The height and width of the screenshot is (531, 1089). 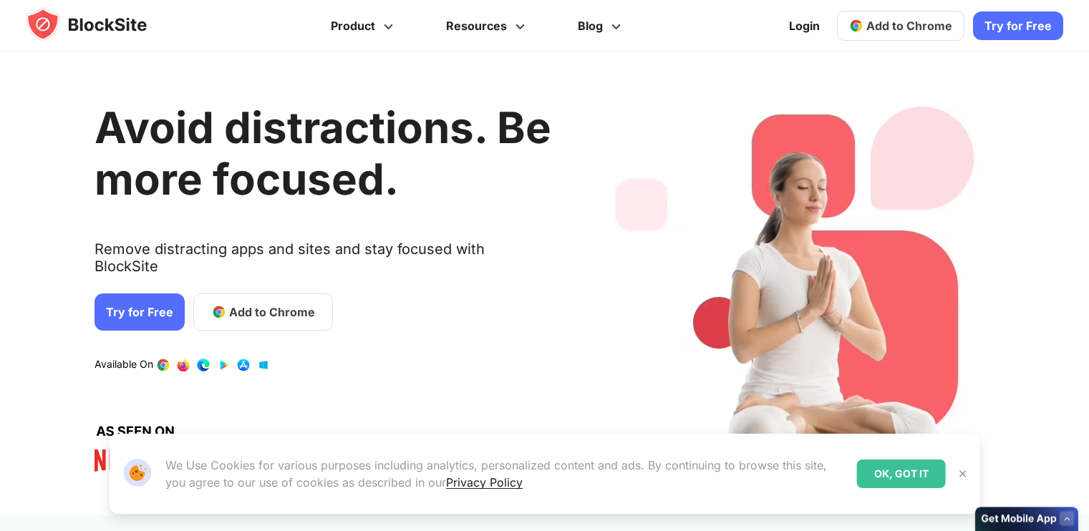 What do you see at coordinates (902, 474) in the screenshot?
I see `div: OK, GOT IT` at bounding box center [902, 474].